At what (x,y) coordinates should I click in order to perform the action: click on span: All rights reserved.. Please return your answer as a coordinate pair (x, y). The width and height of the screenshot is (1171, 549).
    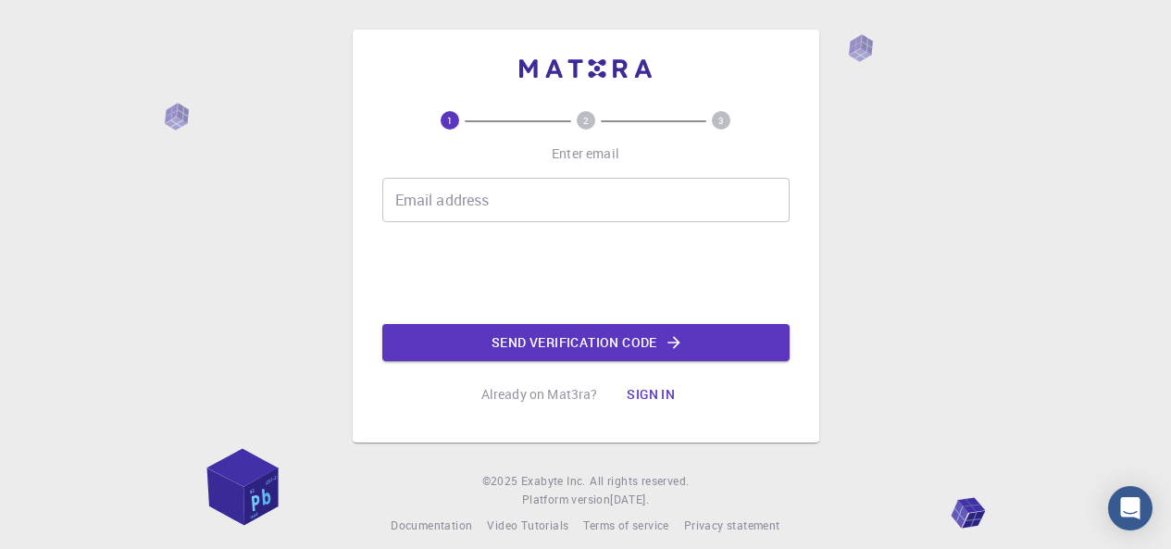
    Looking at the image, I should click on (639, 481).